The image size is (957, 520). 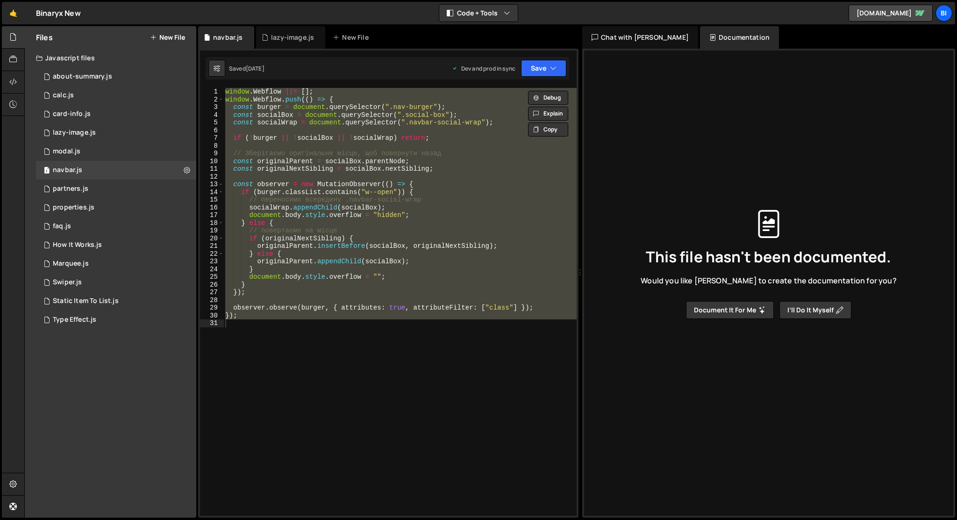 What do you see at coordinates (71, 264) in the screenshot?
I see `div: Marquee.js` at bounding box center [71, 264].